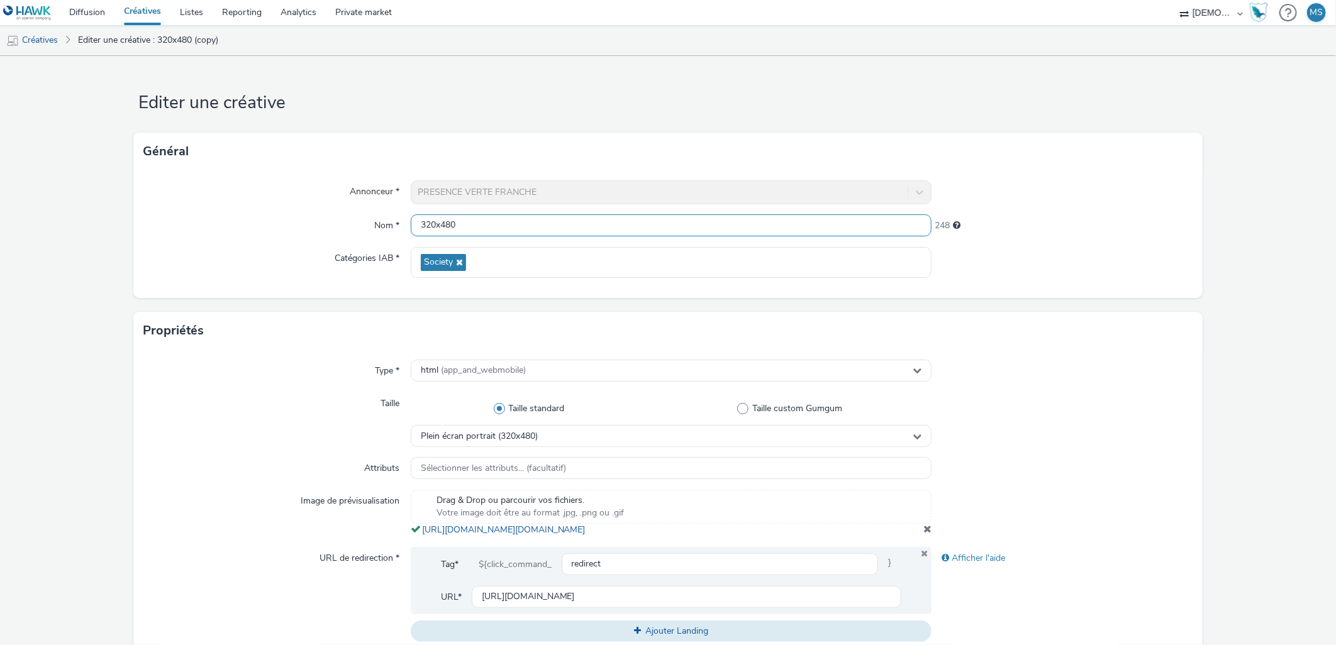  I want to click on span: Sélectionner les attributs... (facultatif), so click(494, 469).